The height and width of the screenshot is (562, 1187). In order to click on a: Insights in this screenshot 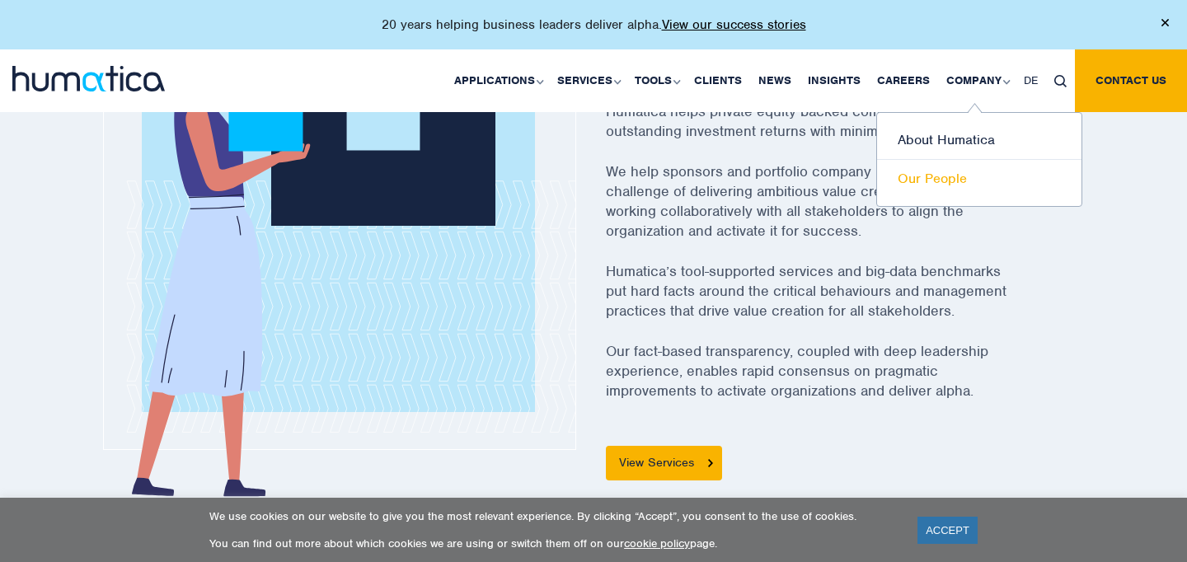, I will do `click(834, 81)`.